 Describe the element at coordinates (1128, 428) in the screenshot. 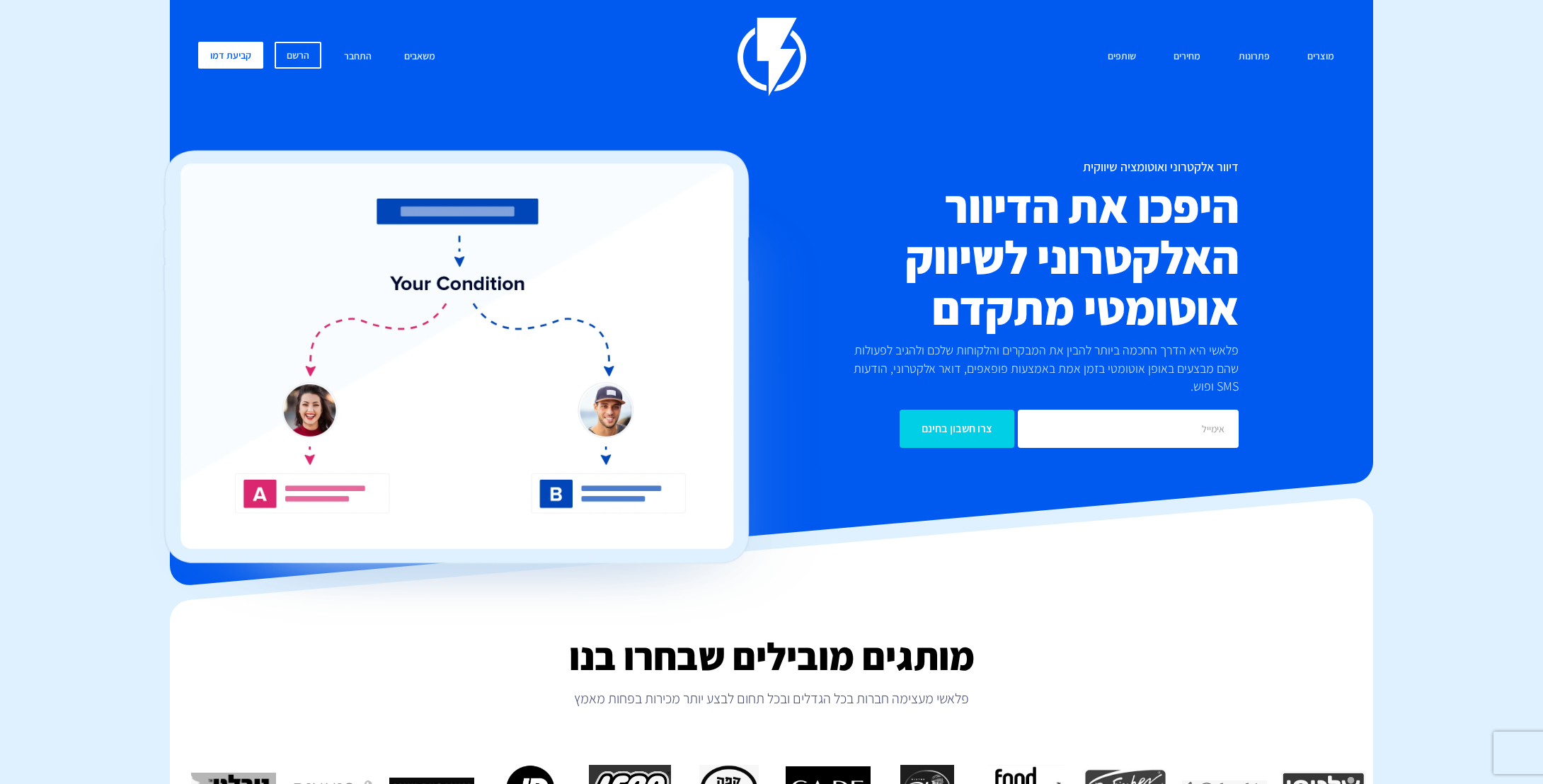

I see `input: אימייל` at that location.